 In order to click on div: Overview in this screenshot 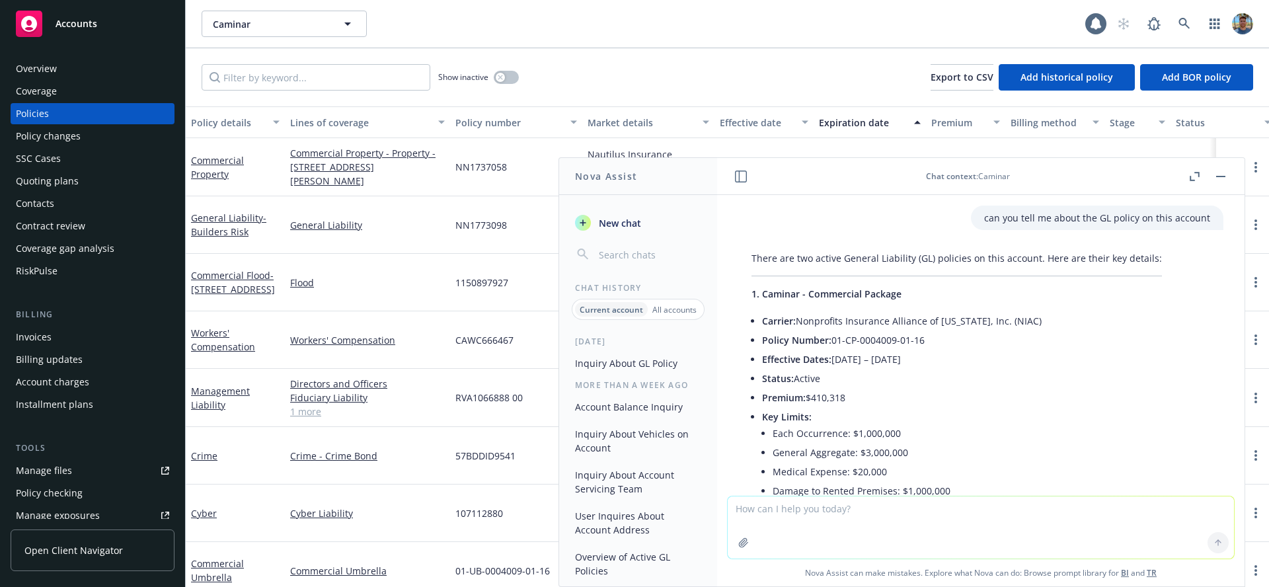, I will do `click(36, 69)`.